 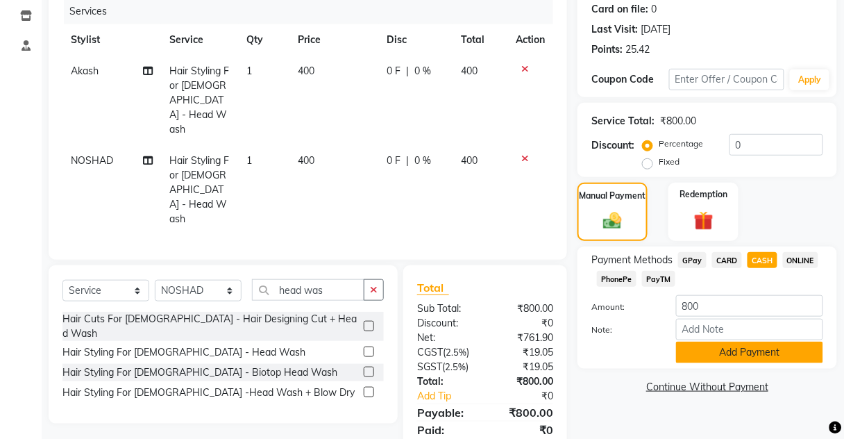 What do you see at coordinates (334, 40) in the screenshot?
I see `th: Price` at bounding box center [334, 40].